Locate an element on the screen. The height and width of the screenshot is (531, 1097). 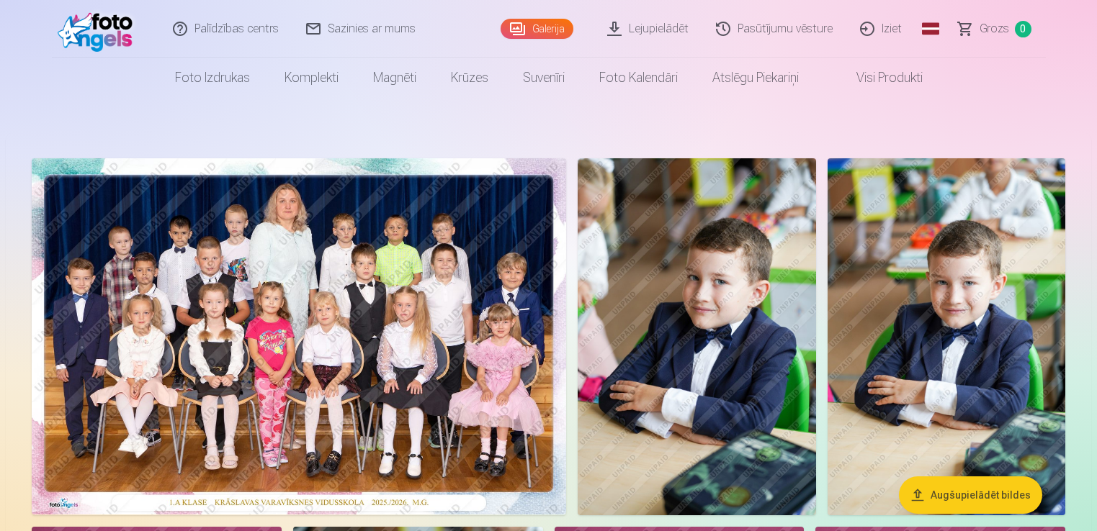
span: 0 is located at coordinates (1023, 29).